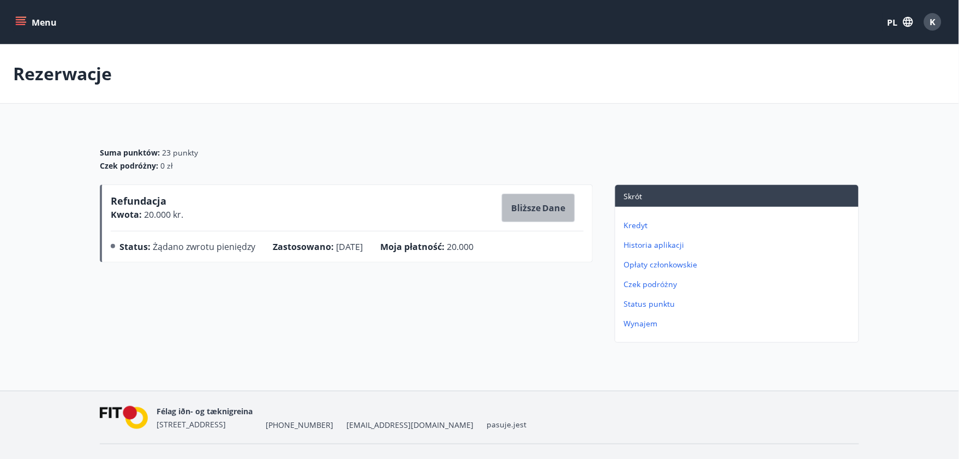 This screenshot has height=459, width=959. I want to click on font: Kwota, so click(125, 214).